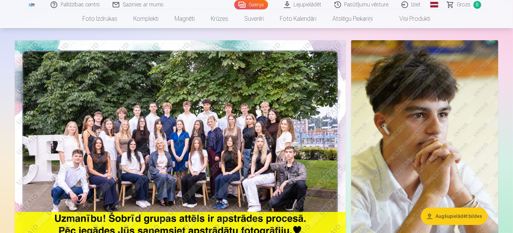  What do you see at coordinates (146, 19) in the screenshot?
I see `a: Komplekti` at bounding box center [146, 19].